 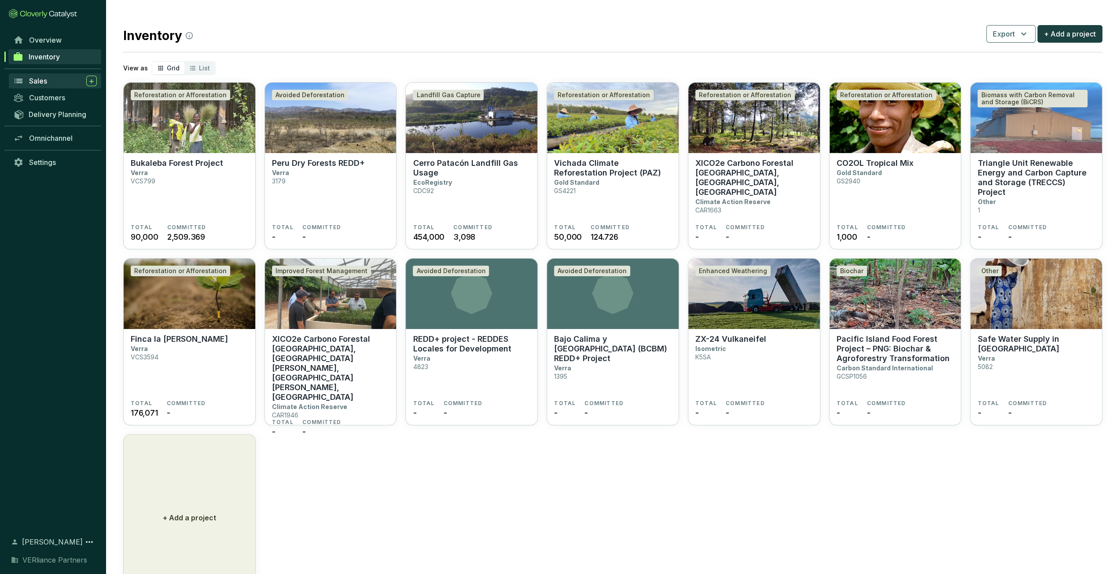 What do you see at coordinates (561, 376) in the screenshot?
I see `p: 1395` at bounding box center [561, 376].